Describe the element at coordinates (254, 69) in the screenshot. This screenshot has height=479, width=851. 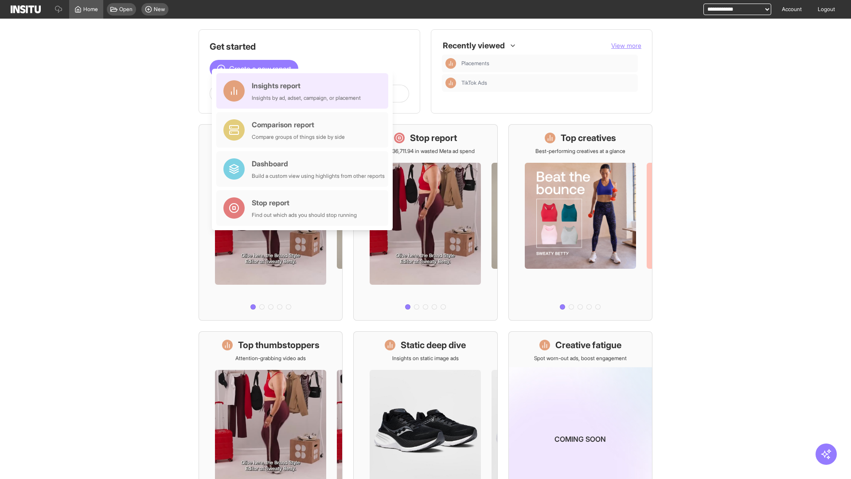
I see `button: Create a new report` at that location.